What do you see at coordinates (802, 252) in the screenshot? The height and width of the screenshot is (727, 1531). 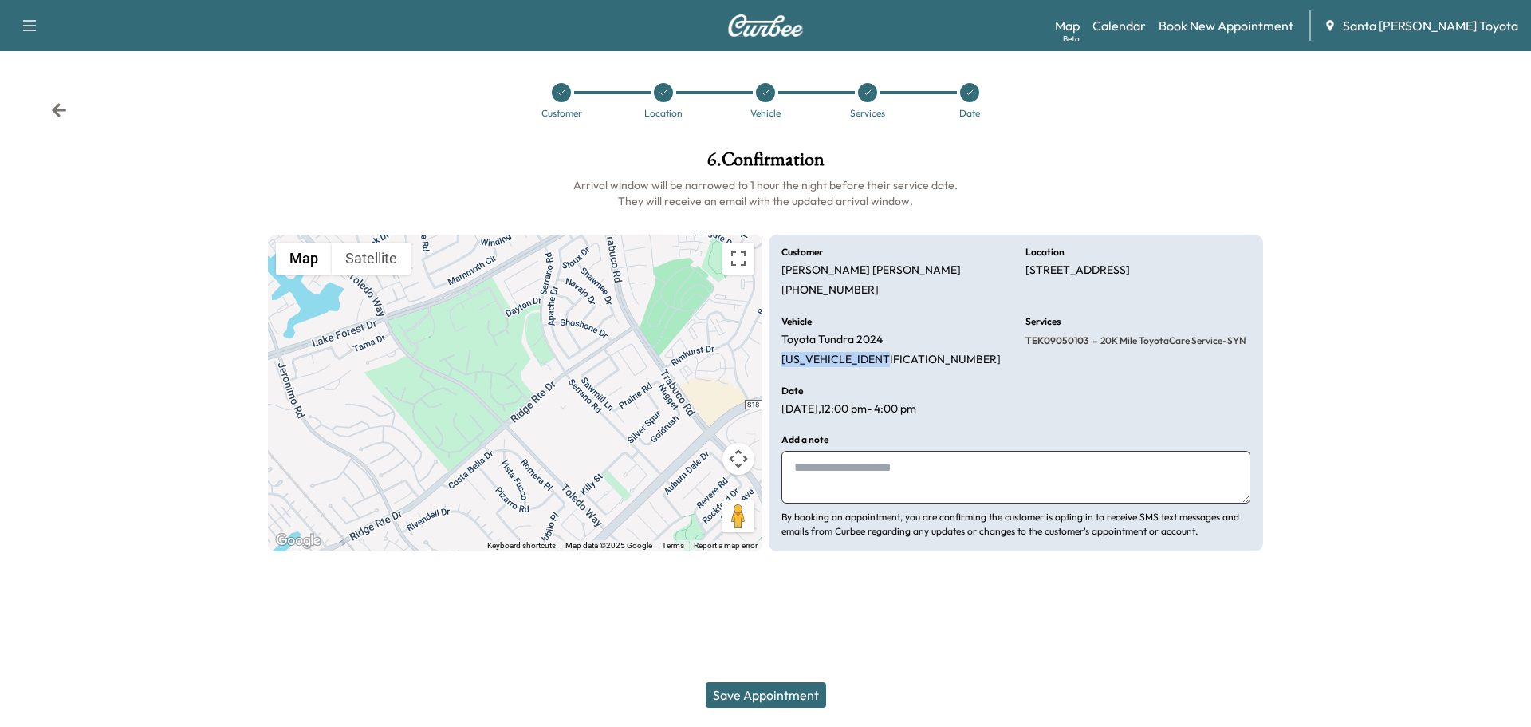 I see `h6: Customer` at bounding box center [802, 252].